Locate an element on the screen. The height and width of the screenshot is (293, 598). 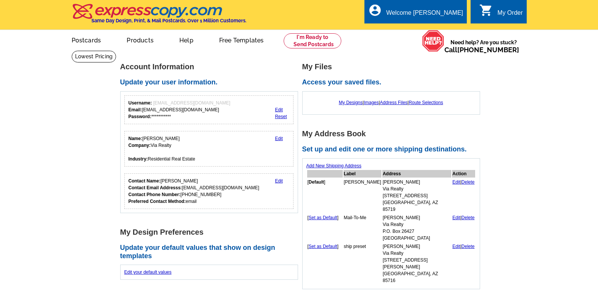
a: My Designs is located at coordinates (351, 103).